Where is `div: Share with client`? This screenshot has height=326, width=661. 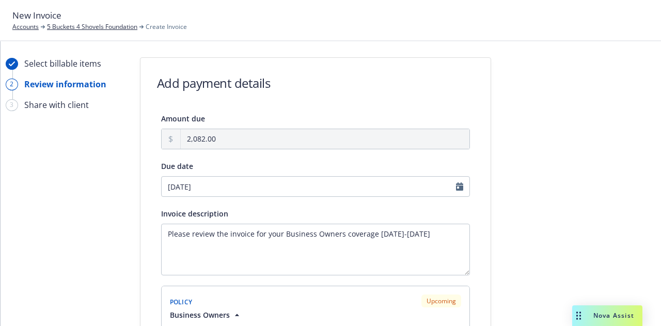
div: Share with client is located at coordinates (56, 105).